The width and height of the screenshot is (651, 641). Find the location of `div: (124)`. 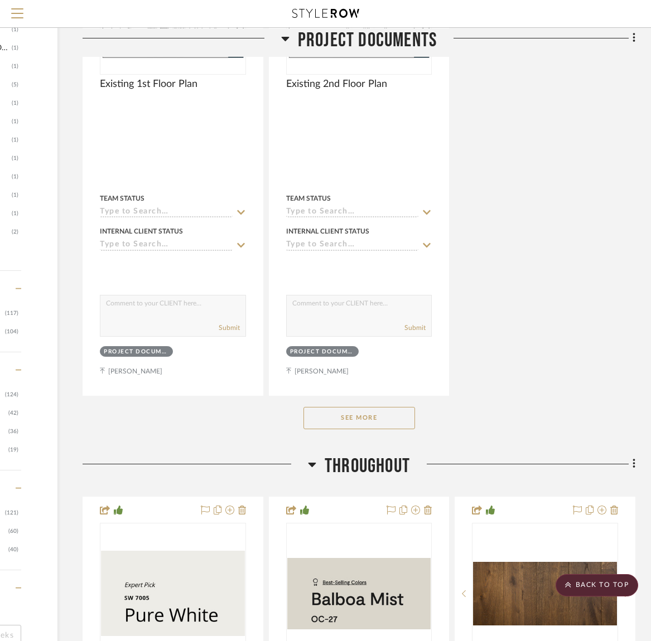

div: (124) is located at coordinates (12, 395).